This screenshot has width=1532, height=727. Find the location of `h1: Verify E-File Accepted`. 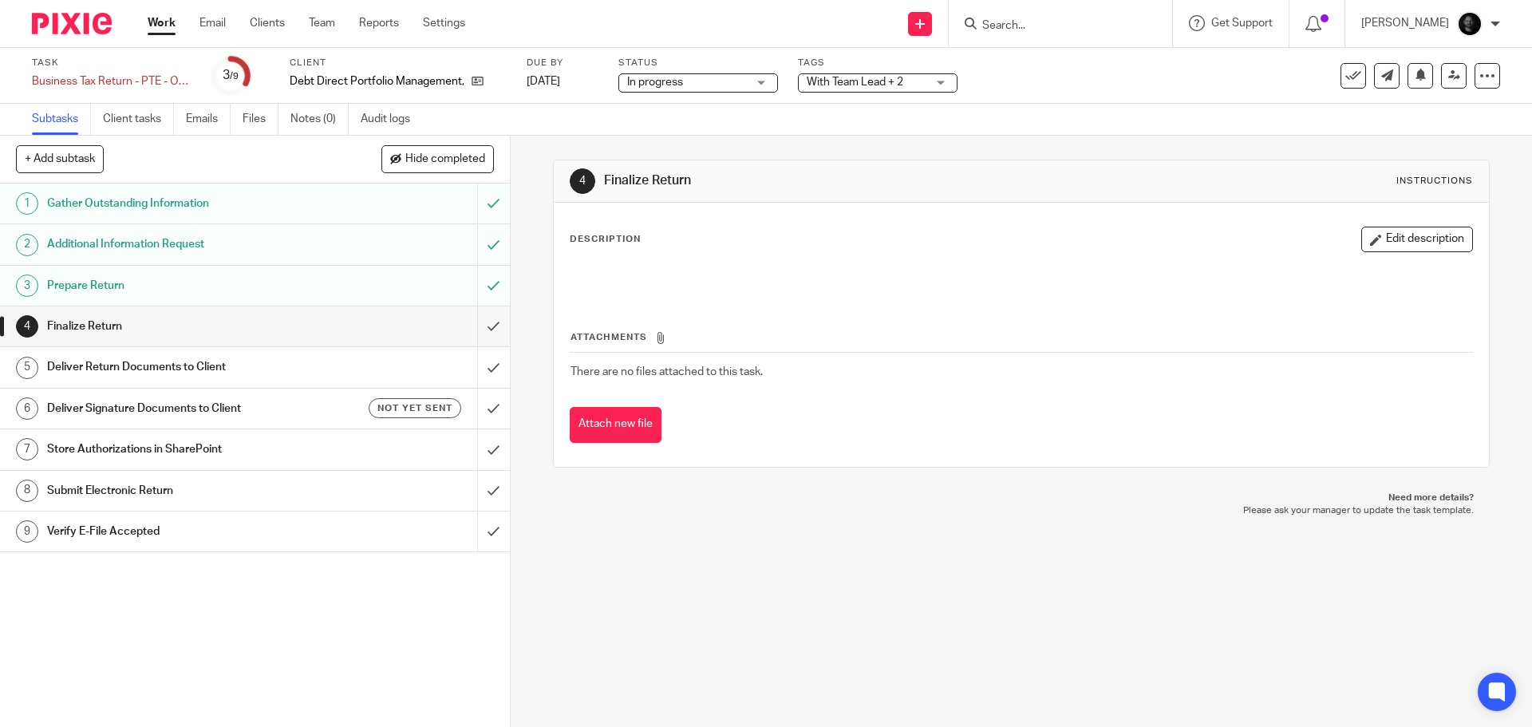

h1: Verify E-File Accepted is located at coordinates (185, 531).